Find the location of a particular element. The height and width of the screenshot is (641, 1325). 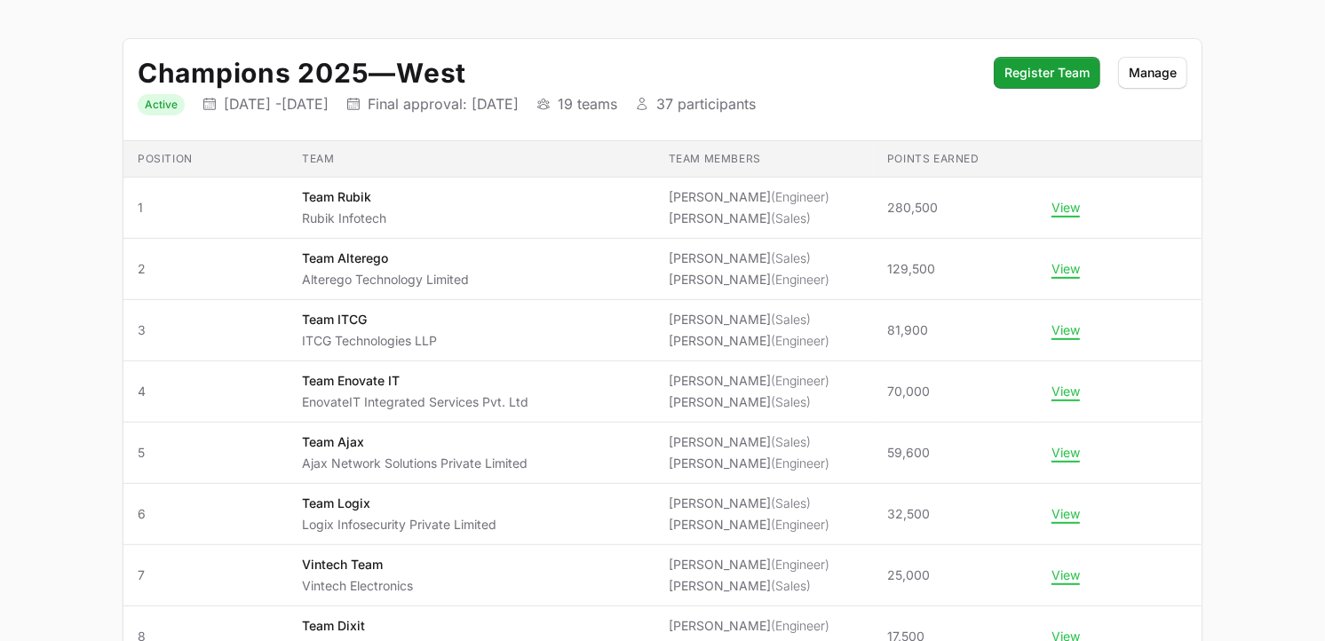

p: Team Dixit is located at coordinates (340, 626).